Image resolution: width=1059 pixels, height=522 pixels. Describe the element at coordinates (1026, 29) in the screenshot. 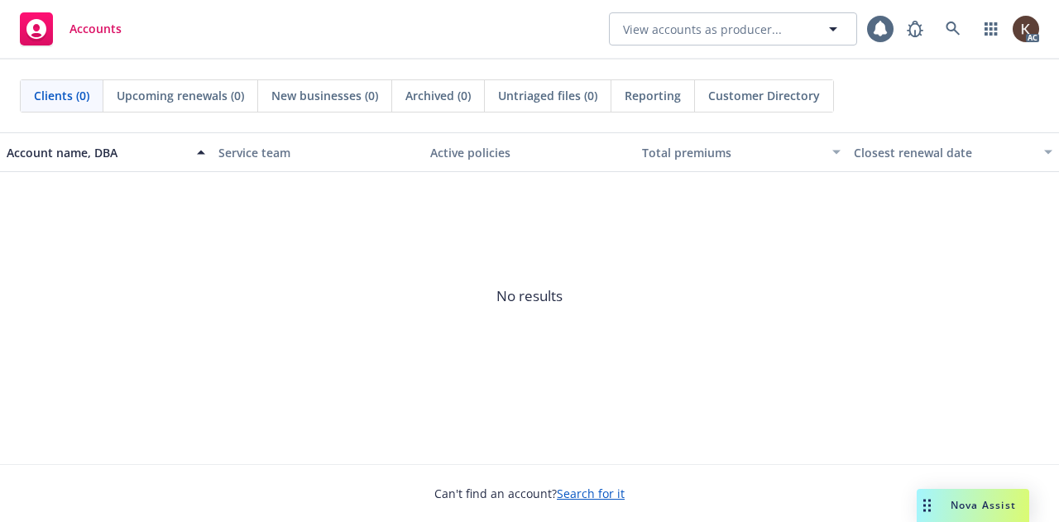

I see `img: photo` at that location.